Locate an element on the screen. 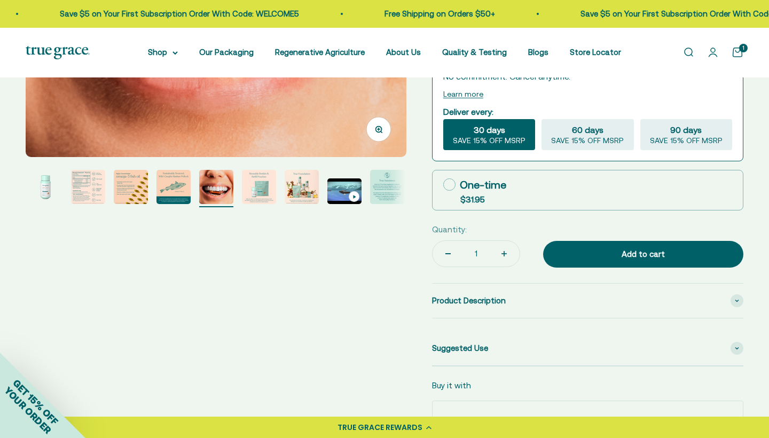 The width and height of the screenshot is (769, 438). button: Increase quantity is located at coordinates (504, 254).